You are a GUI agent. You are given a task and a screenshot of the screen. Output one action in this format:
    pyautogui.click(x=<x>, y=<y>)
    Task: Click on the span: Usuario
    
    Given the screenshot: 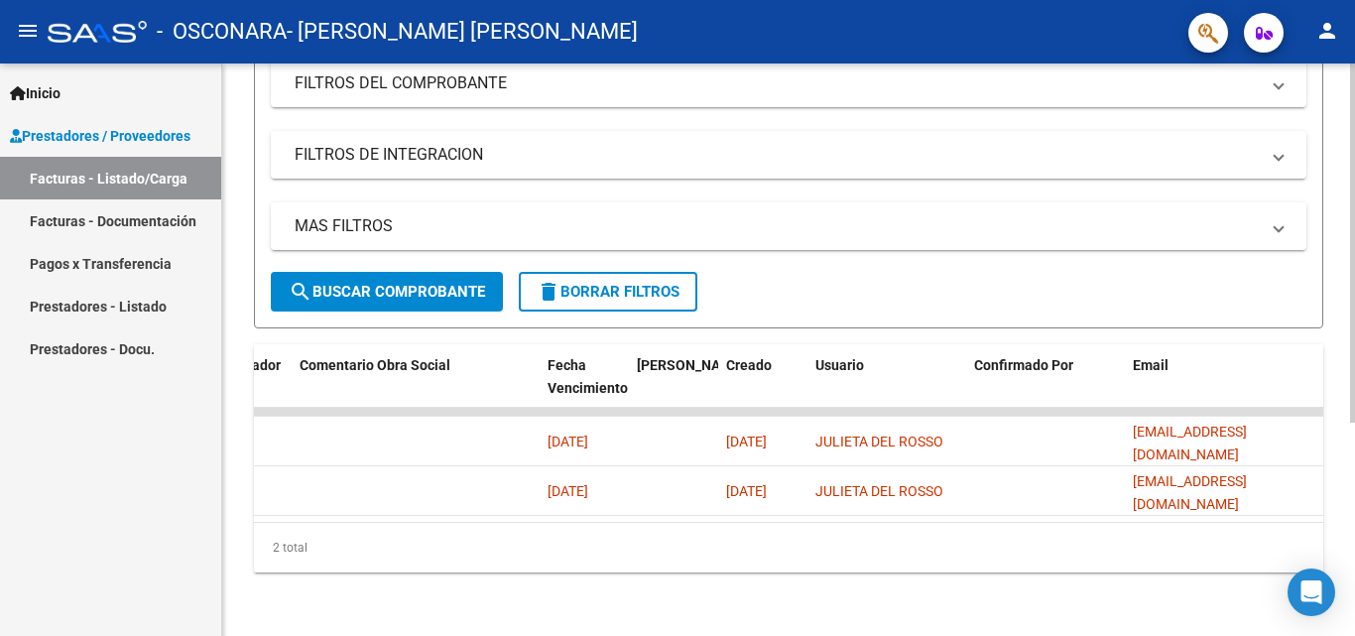 What is the action you would take?
    pyautogui.click(x=839, y=365)
    